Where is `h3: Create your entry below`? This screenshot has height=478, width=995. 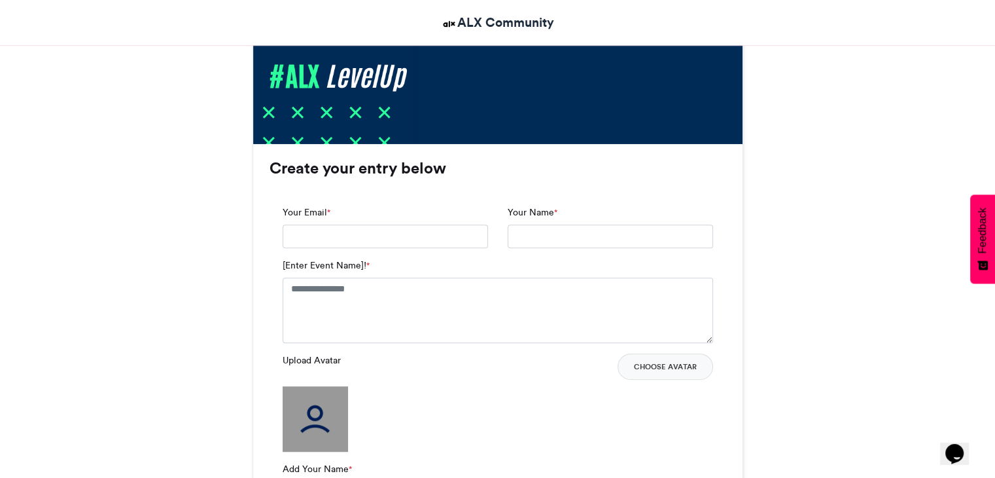 h3: Create your entry below is located at coordinates (498, 168).